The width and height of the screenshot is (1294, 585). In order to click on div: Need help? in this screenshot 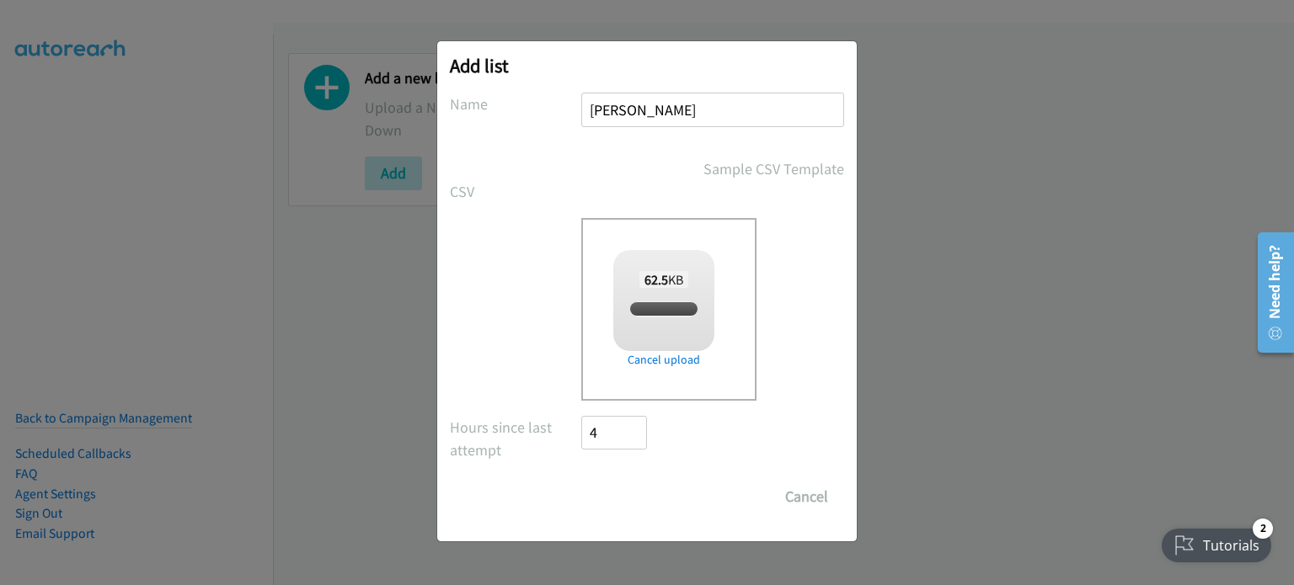, I will do `click(29, 56)`.